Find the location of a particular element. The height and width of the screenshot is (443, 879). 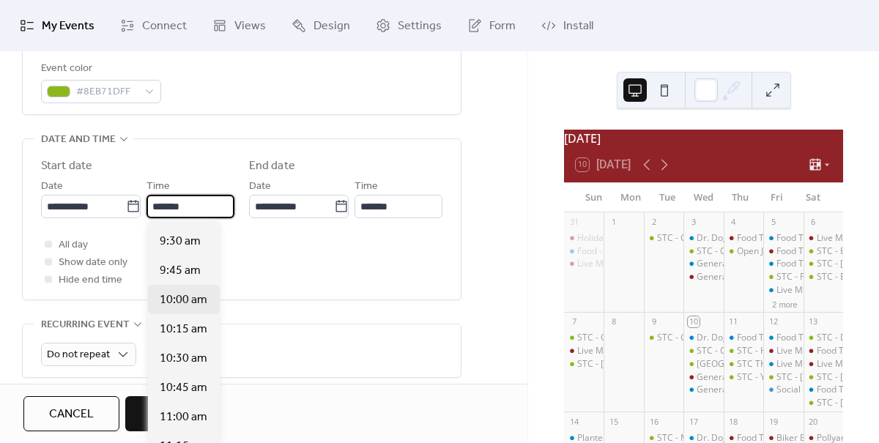

div: 6 is located at coordinates (813, 222).